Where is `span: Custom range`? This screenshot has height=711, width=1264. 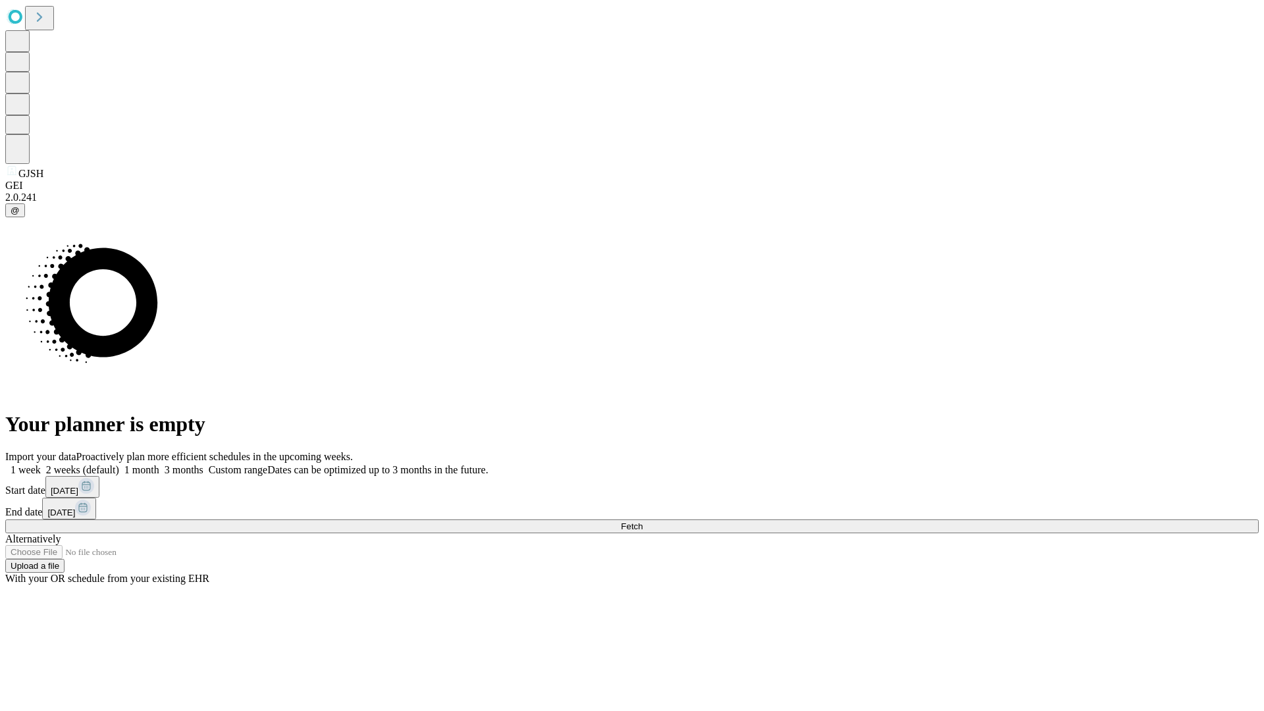 span: Custom range is located at coordinates (238, 469).